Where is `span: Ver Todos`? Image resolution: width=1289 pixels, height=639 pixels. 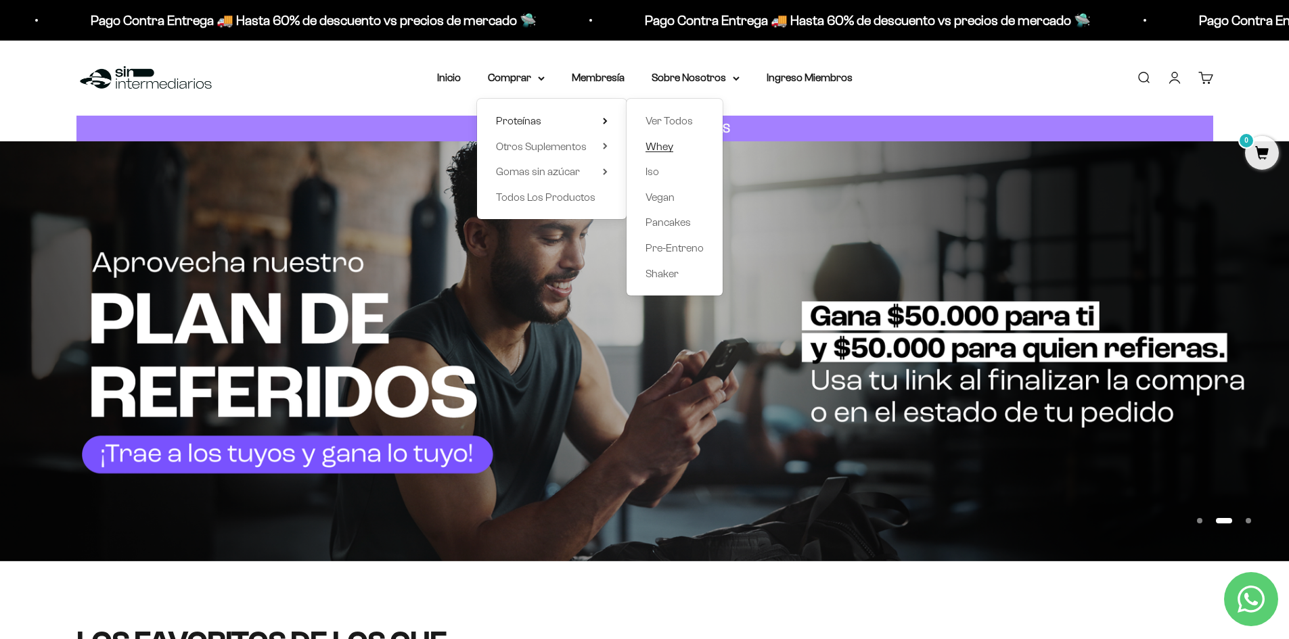
span: Ver Todos is located at coordinates (669, 120).